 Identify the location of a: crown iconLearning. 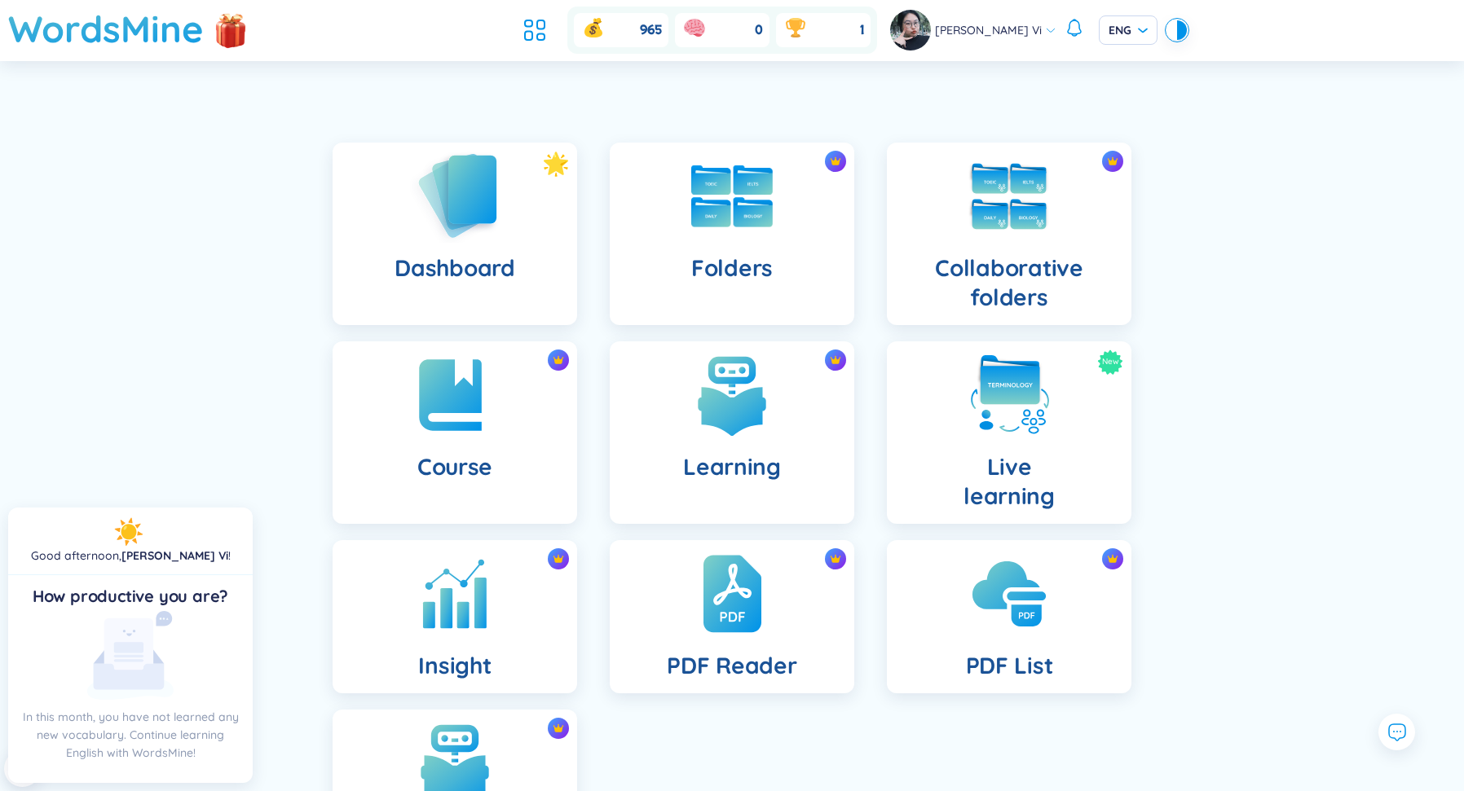
(732, 433).